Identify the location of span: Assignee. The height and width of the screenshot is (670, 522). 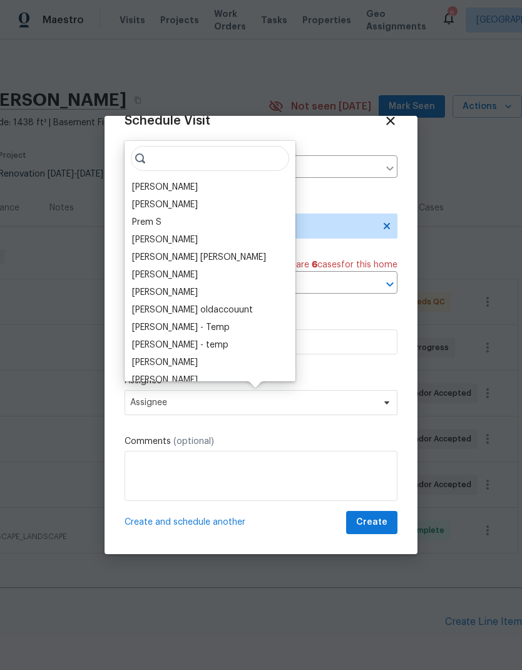
(253, 403).